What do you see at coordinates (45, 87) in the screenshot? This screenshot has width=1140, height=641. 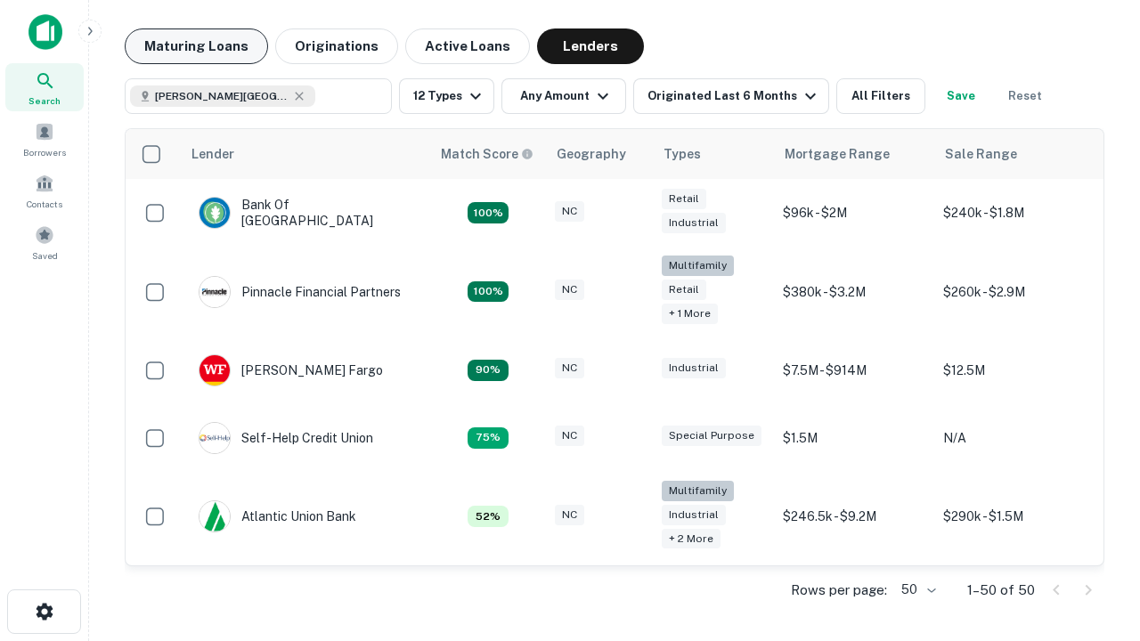 I see `div: Search` at bounding box center [45, 87].